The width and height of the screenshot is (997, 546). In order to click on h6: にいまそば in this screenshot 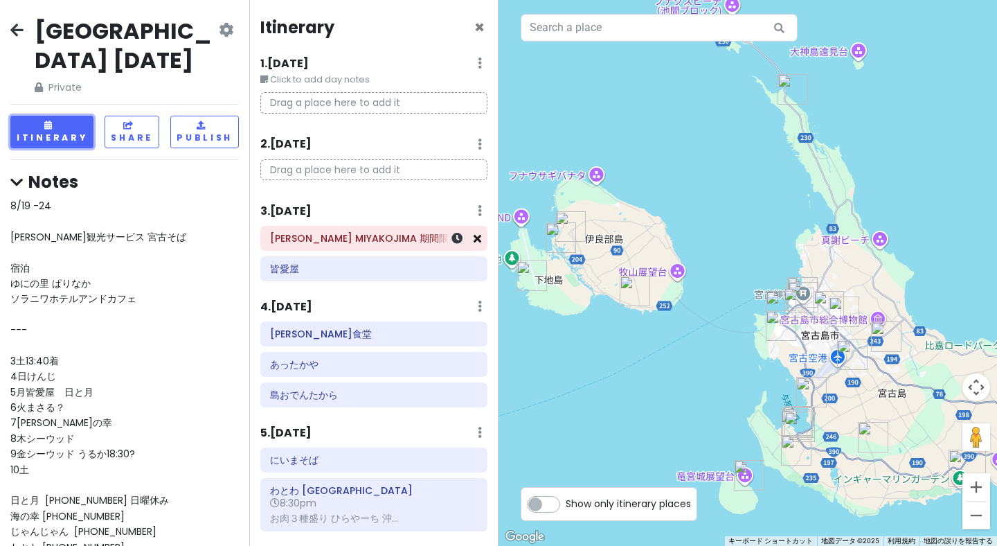, I will do `click(374, 460)`.